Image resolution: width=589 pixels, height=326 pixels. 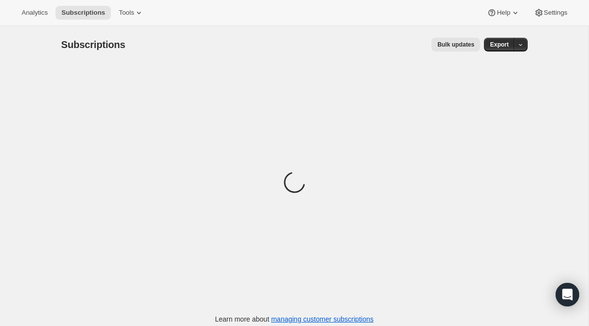 I want to click on span: Bulk updates, so click(x=455, y=45).